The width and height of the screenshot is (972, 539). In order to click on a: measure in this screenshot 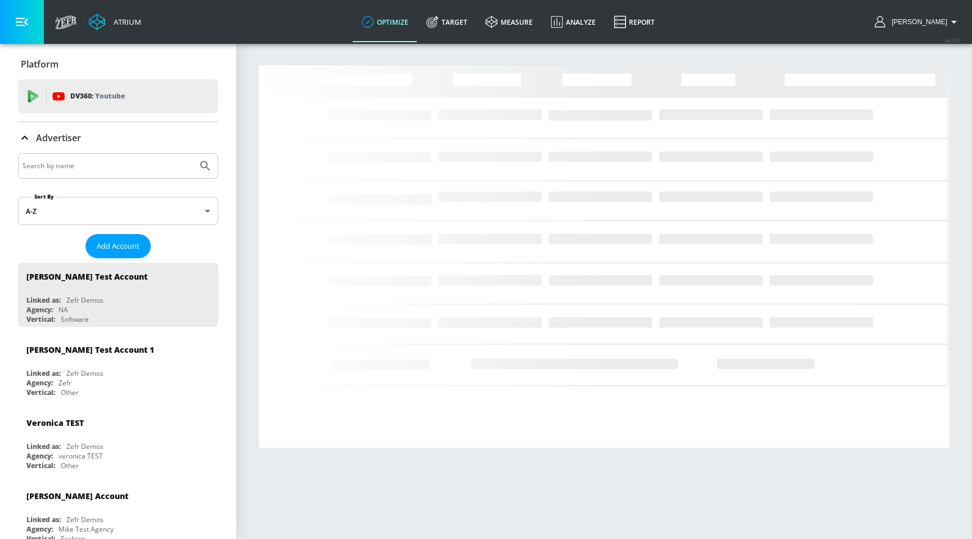, I will do `click(509, 22)`.